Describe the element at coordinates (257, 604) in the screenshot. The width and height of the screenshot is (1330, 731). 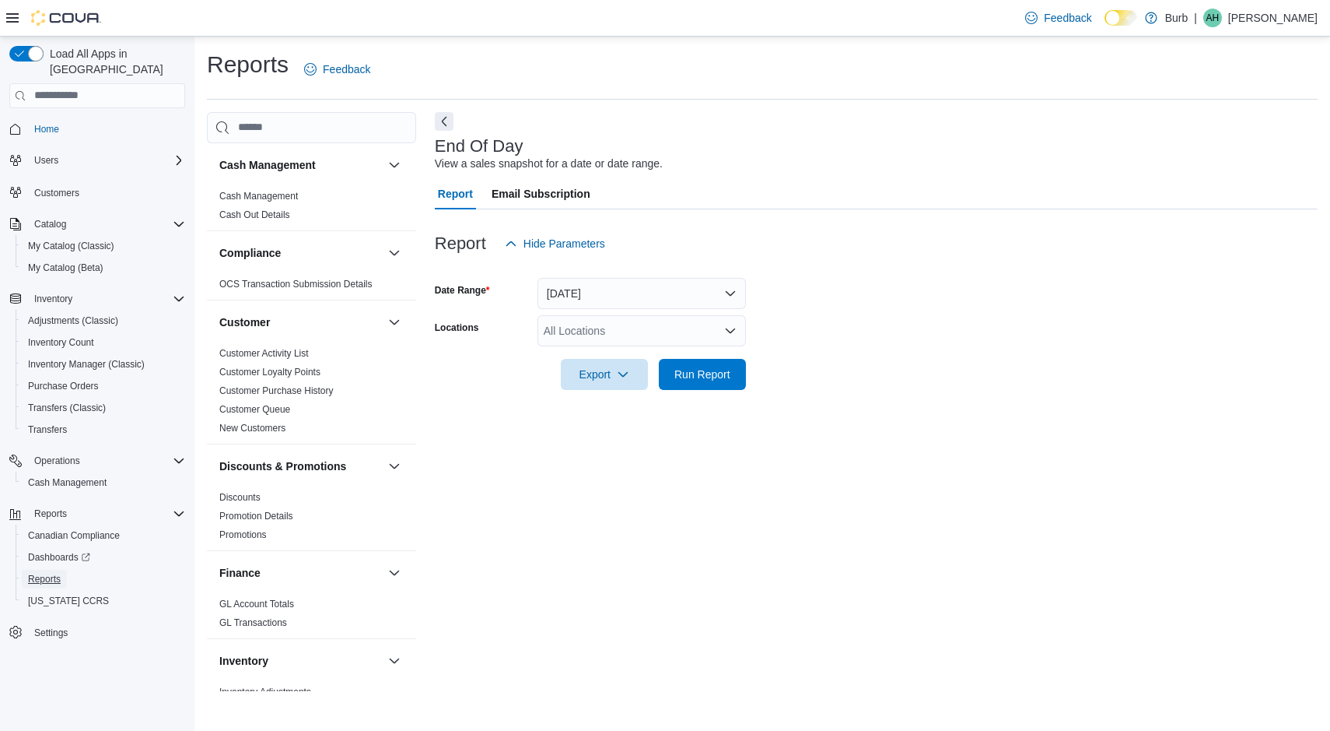
I see `a: GL Account Totals` at that location.